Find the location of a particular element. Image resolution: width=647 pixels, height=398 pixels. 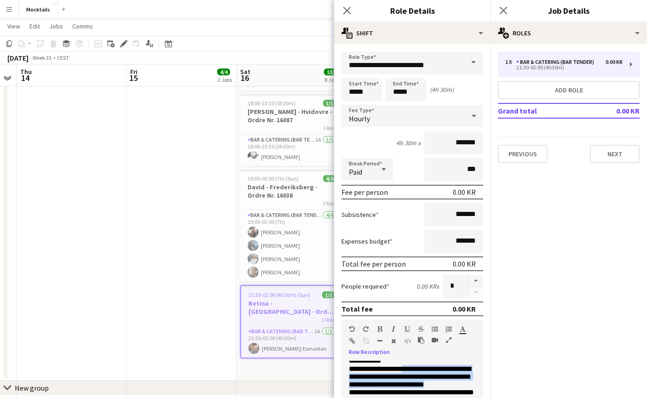

button: Mocktails is located at coordinates (38, 9).